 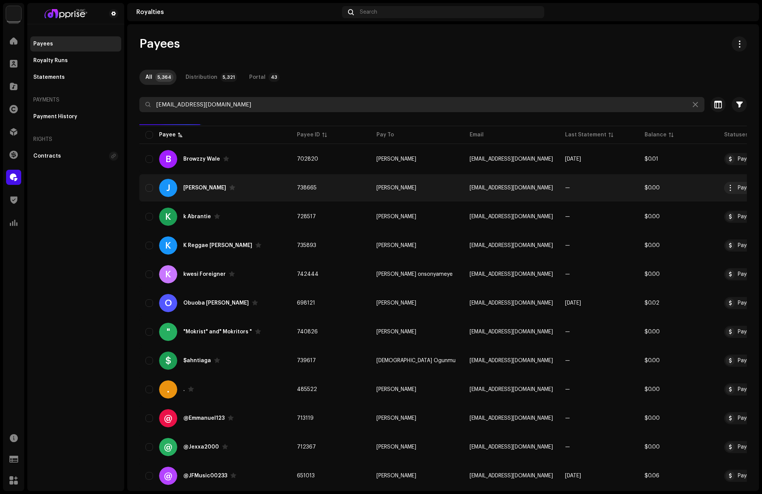 I want to click on span: Michael Agyei Barfi, so click(x=396, y=389).